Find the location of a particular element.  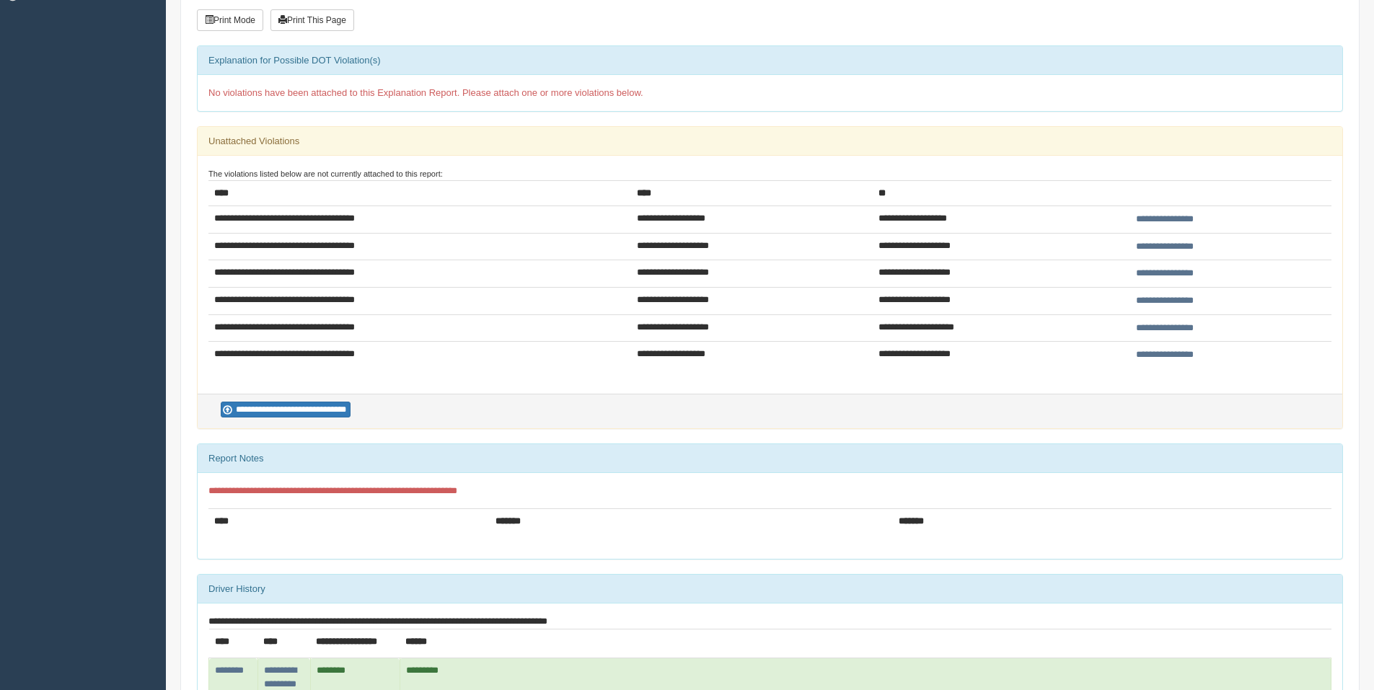

div: Explanation for Possible DOT Violation(s) is located at coordinates (770, 61).